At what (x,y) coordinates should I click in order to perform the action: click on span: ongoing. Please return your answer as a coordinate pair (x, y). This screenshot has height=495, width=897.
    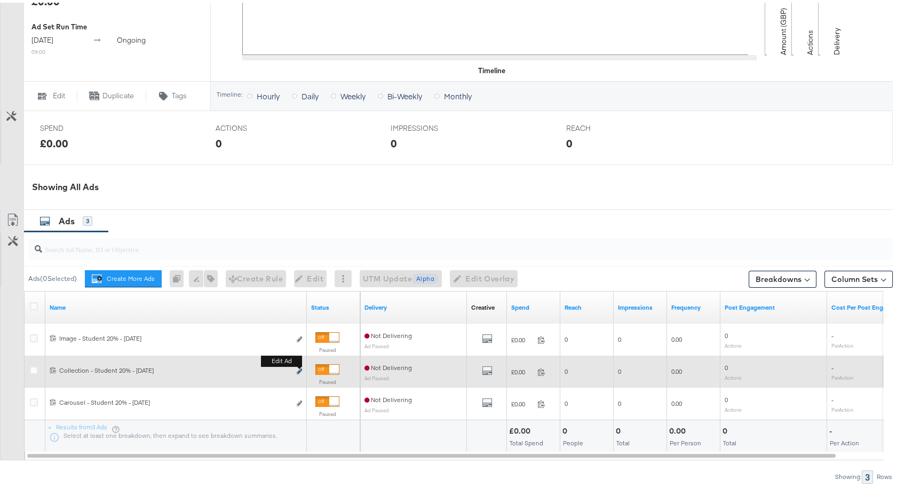
    Looking at the image, I should click on (131, 37).